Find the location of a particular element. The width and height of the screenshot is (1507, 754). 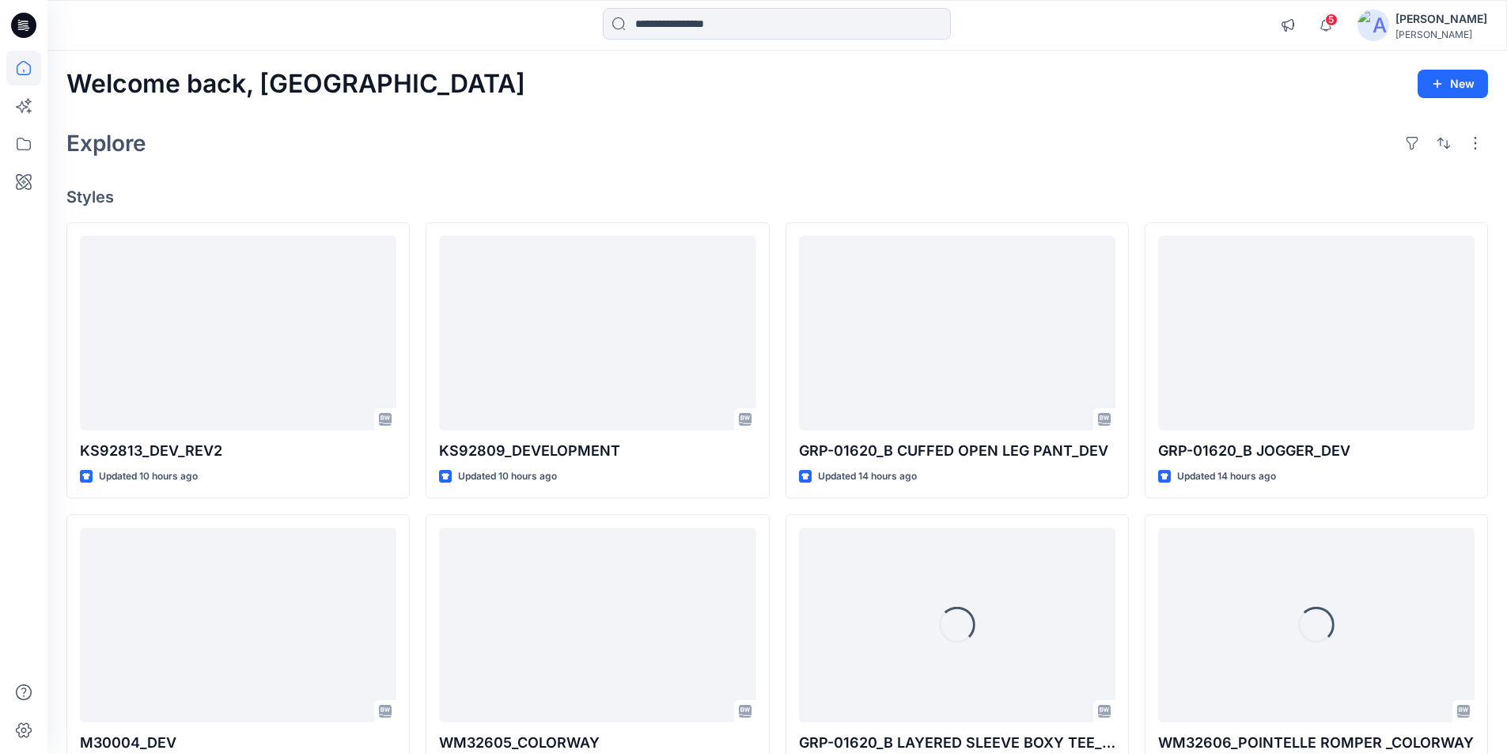

p: KS92813_DEV_REV2 is located at coordinates (238, 451).